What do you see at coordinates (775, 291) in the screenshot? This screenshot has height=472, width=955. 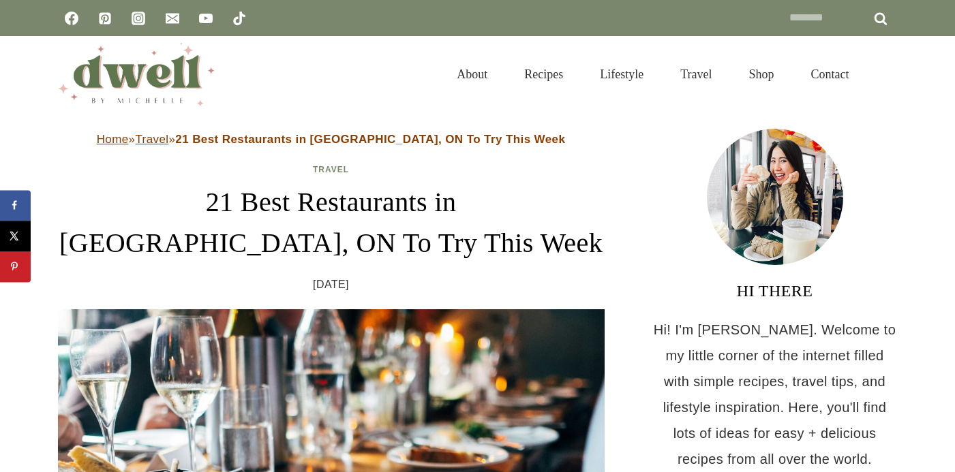 I see `h3: HI THERE` at bounding box center [775, 291].